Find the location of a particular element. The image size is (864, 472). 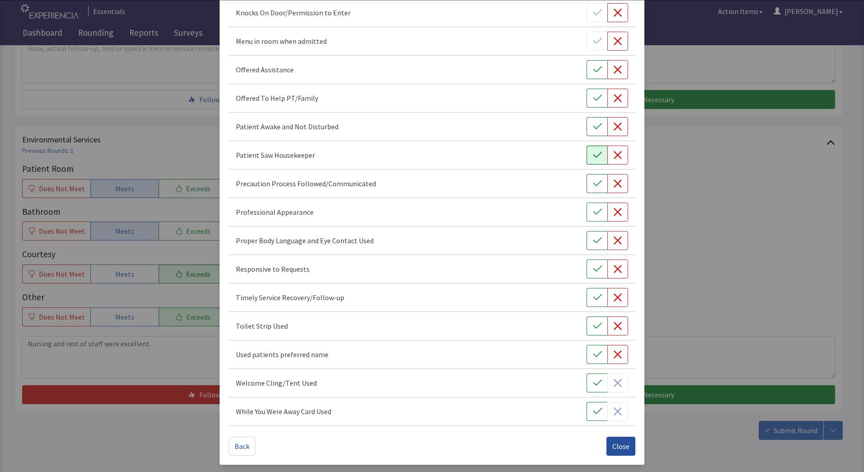

span: Back is located at coordinates (242, 446).